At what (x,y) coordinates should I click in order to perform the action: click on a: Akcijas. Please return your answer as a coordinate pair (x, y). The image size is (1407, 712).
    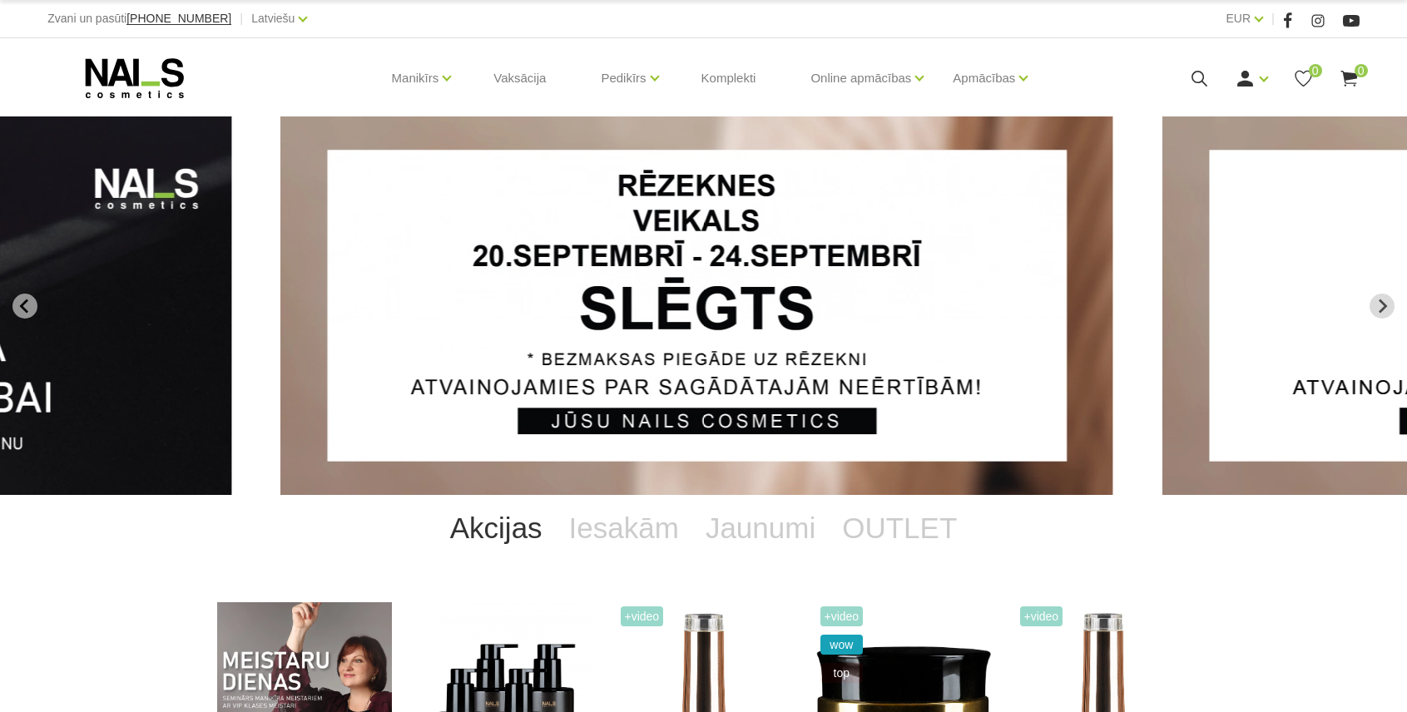
    Looking at the image, I should click on (496, 528).